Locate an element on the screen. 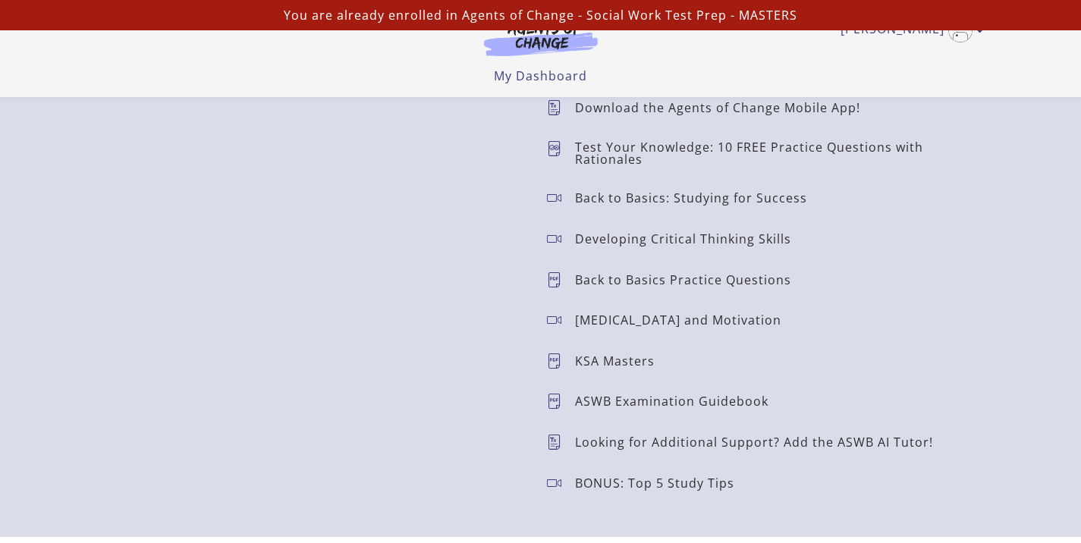  p: Looking for Additional Support? Add the ASWB AI Tutor! is located at coordinates (760, 442).